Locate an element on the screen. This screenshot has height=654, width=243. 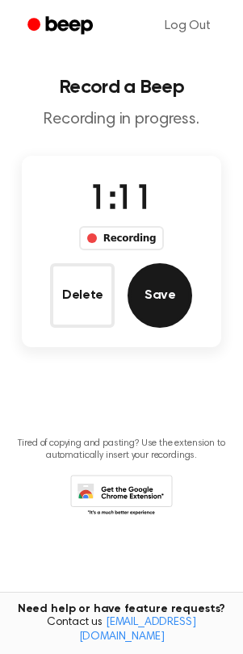
button: Save Audio Record is located at coordinates (160, 295).